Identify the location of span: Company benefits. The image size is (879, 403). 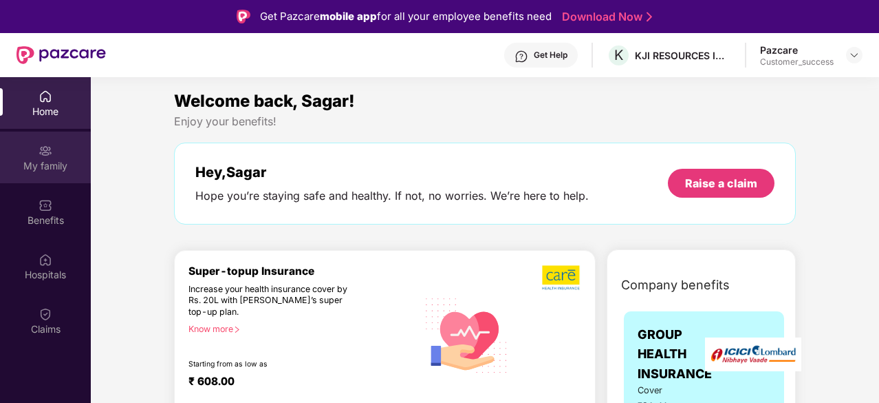
(676, 285).